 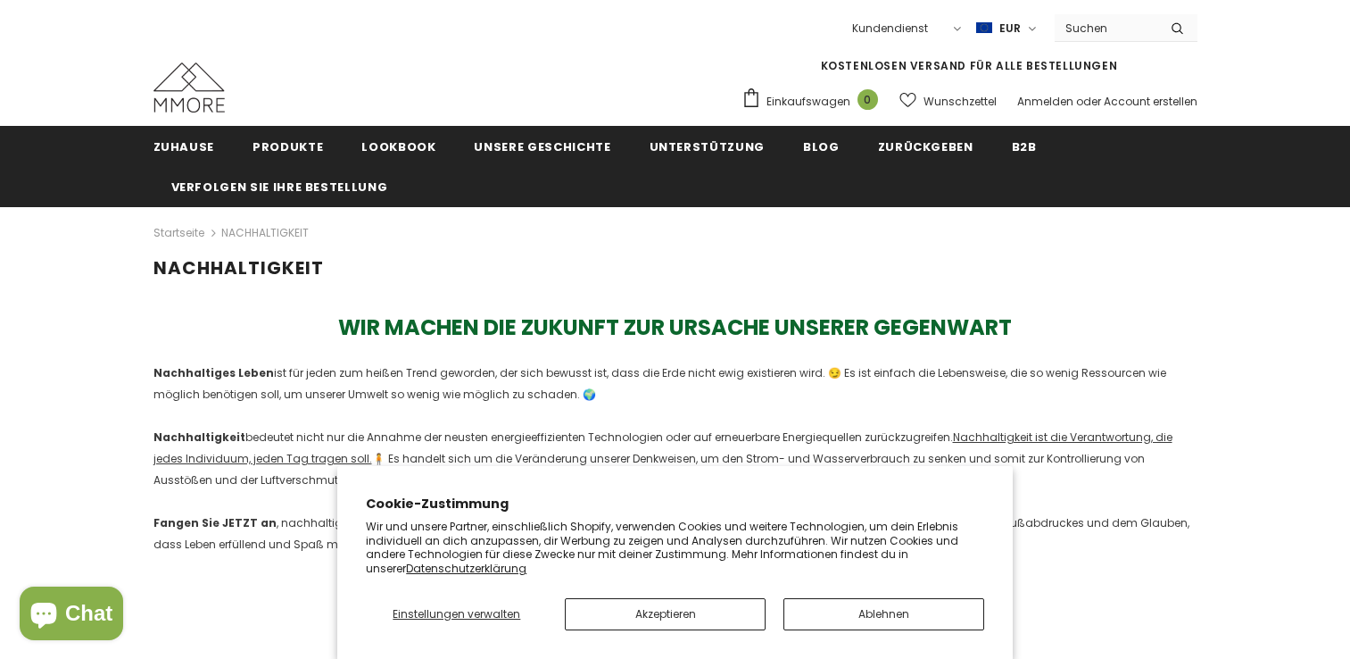 What do you see at coordinates (189, 87) in the screenshot?
I see `img: MMORE Cases` at bounding box center [189, 87].